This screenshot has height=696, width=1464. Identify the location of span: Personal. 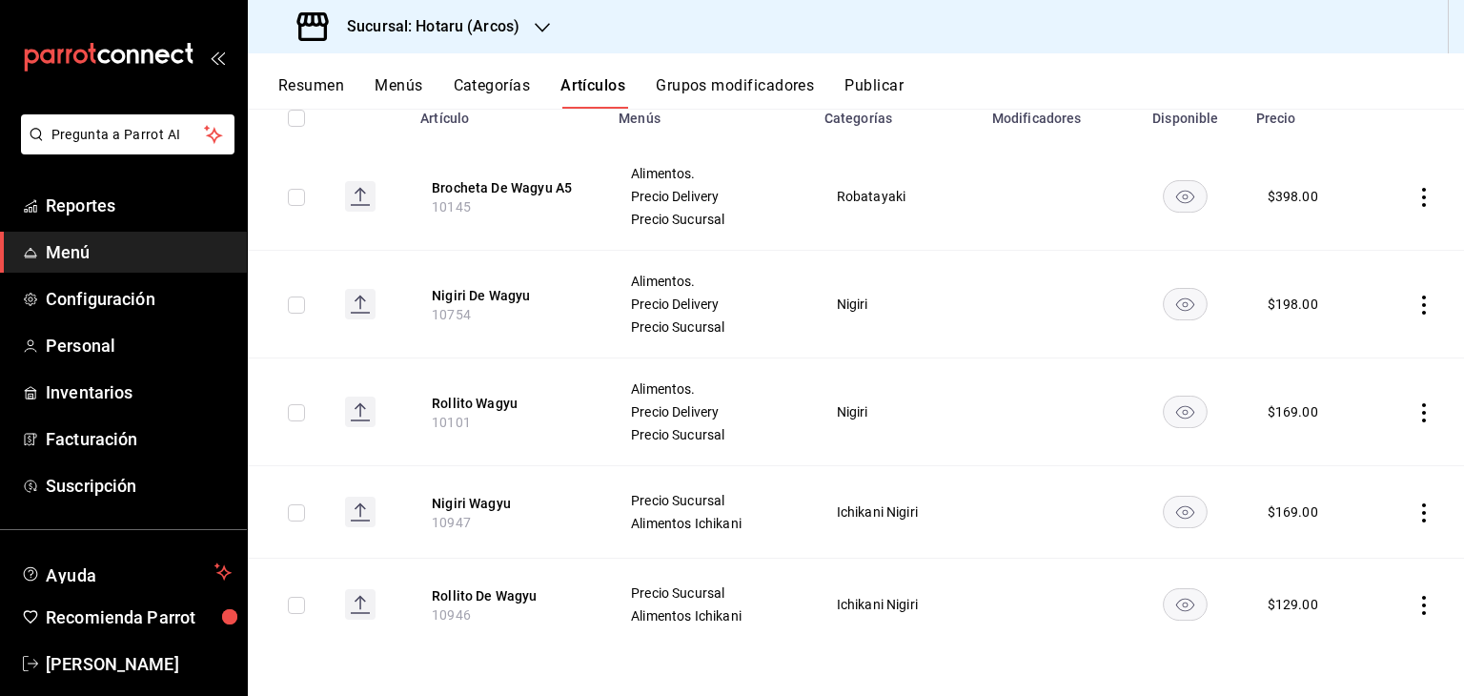
(138, 345).